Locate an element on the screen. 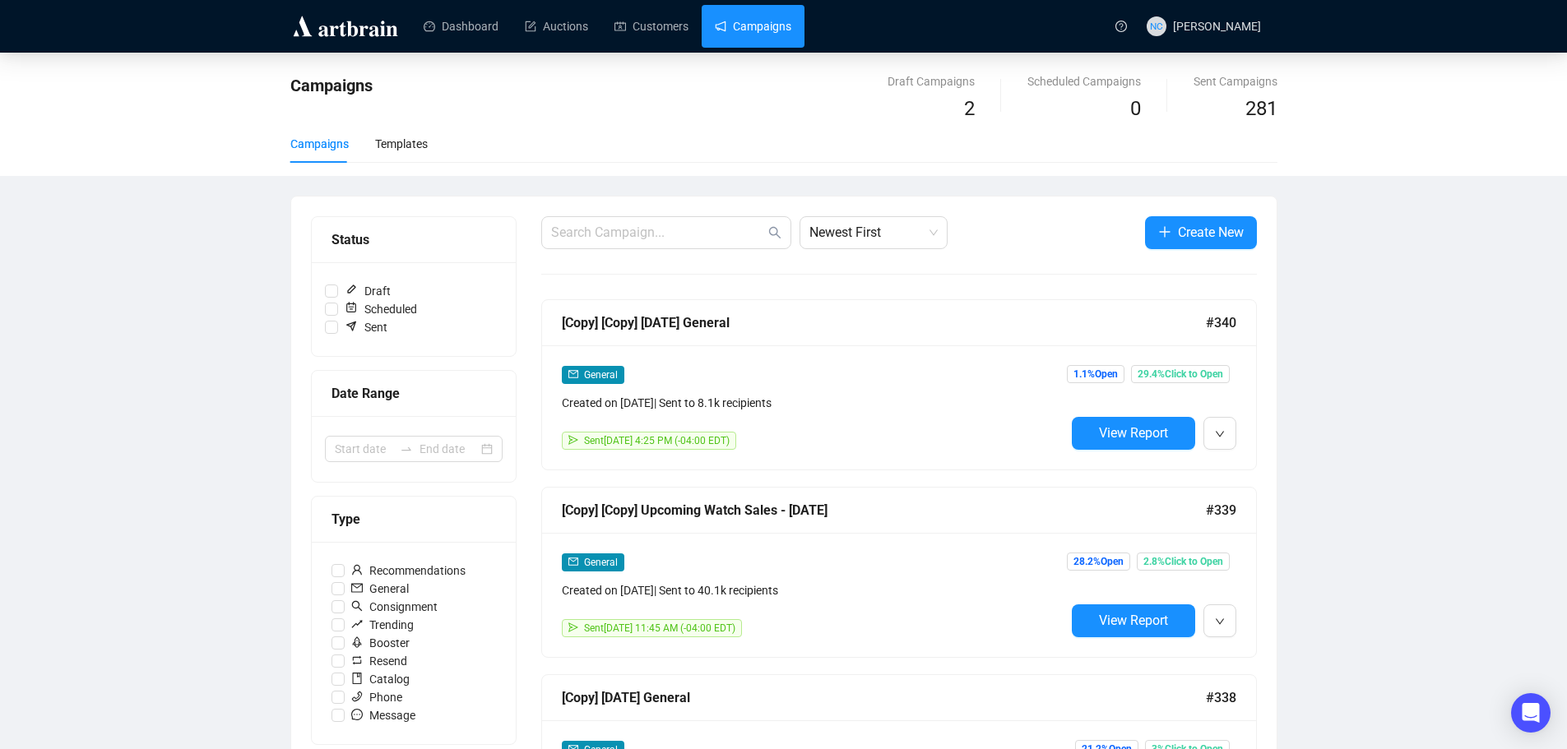 The image size is (1567, 749). div: Sent Campaigns is located at coordinates (1235, 81).